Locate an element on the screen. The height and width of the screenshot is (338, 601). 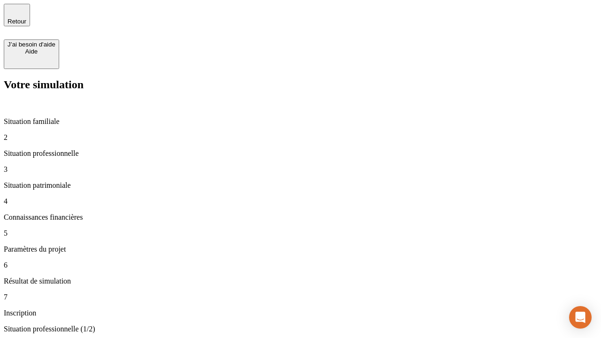
div: Aide is located at coordinates (31, 51).